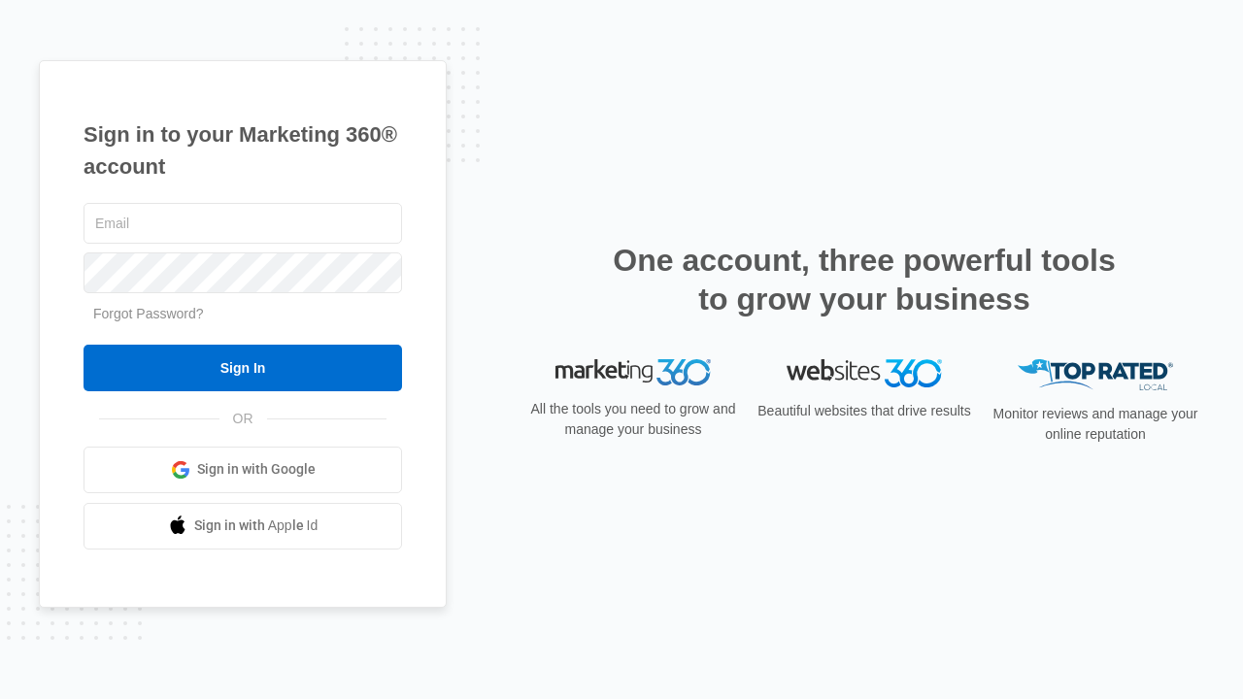 The height and width of the screenshot is (699, 1243). What do you see at coordinates (633, 420) in the screenshot?
I see `p: All the tools you need to grow and manage your business` at bounding box center [633, 420].